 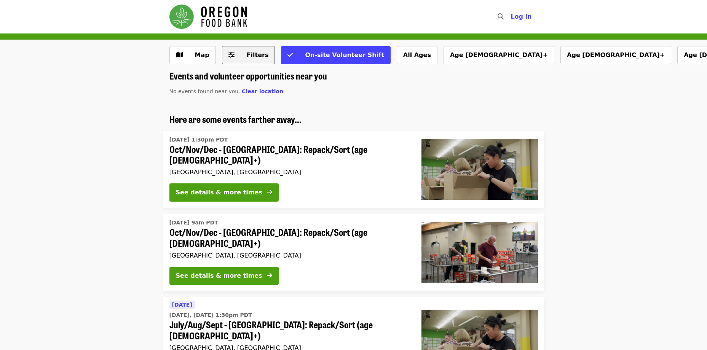 What do you see at coordinates (511, 17) in the screenshot?
I see `input: Search` at bounding box center [511, 17].